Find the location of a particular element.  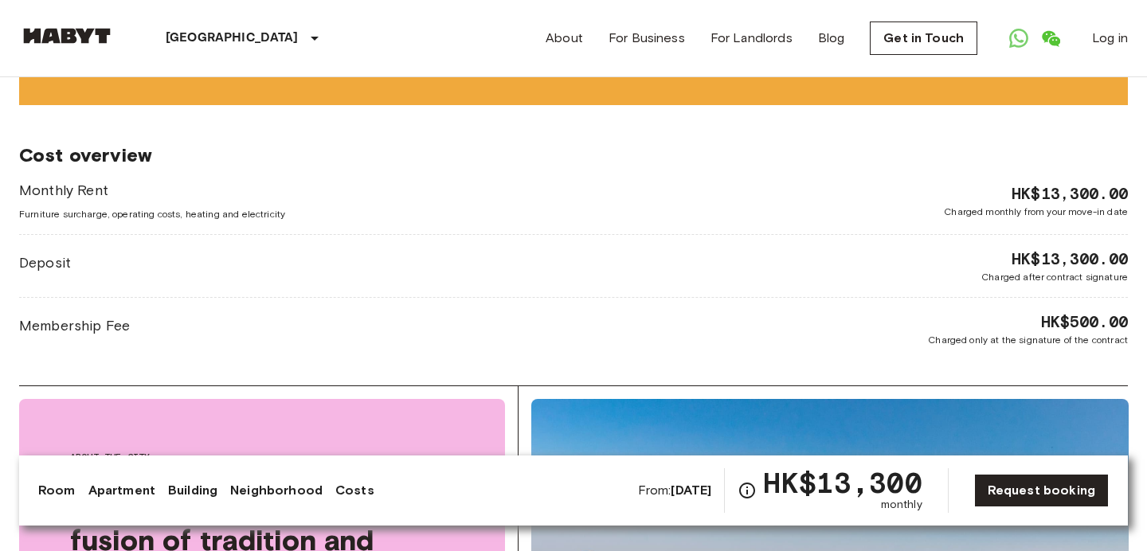

a: Blog is located at coordinates (831, 38).